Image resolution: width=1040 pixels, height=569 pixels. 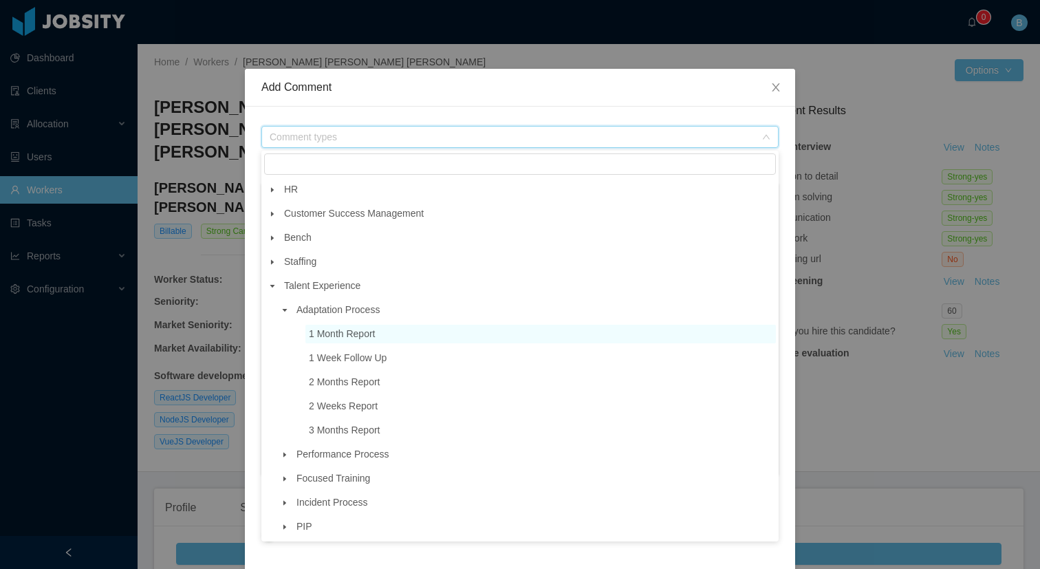 What do you see at coordinates (512, 137) in the screenshot?
I see `span: Comment types` at bounding box center [512, 137].